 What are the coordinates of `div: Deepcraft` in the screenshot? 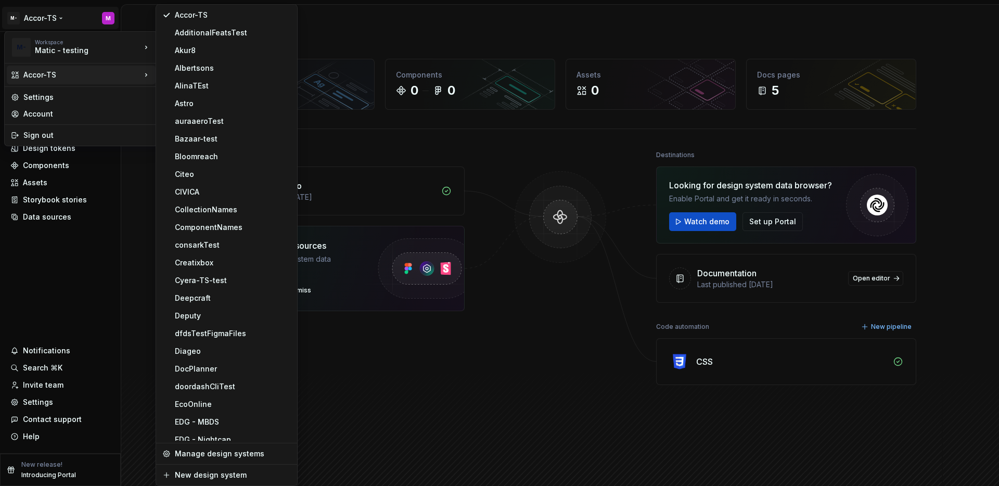 It's located at (233, 298).